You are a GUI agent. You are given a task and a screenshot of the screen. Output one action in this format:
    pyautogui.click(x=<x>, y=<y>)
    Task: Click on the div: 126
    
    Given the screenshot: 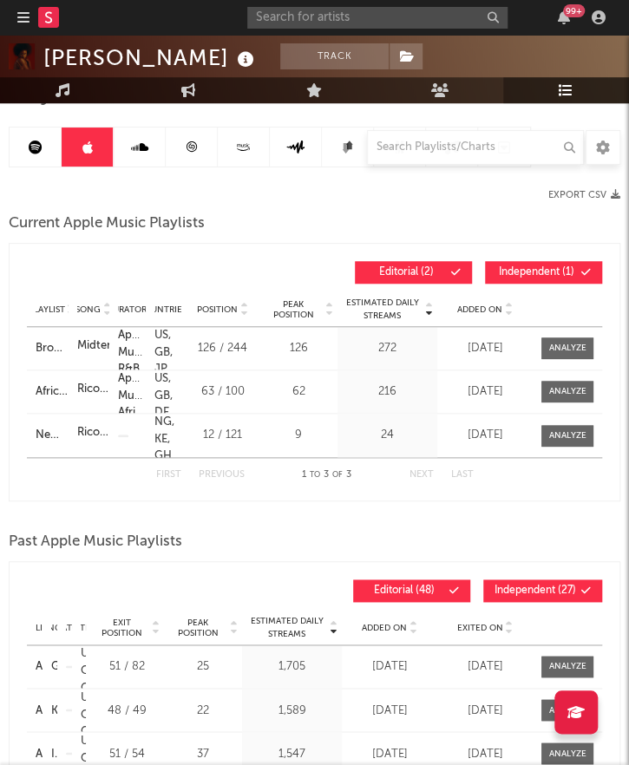 What is the action you would take?
    pyautogui.click(x=298, y=349)
    